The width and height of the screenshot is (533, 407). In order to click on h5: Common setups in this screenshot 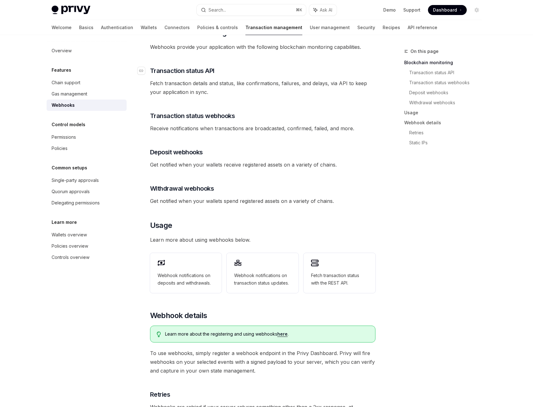, I will do `click(69, 168)`.